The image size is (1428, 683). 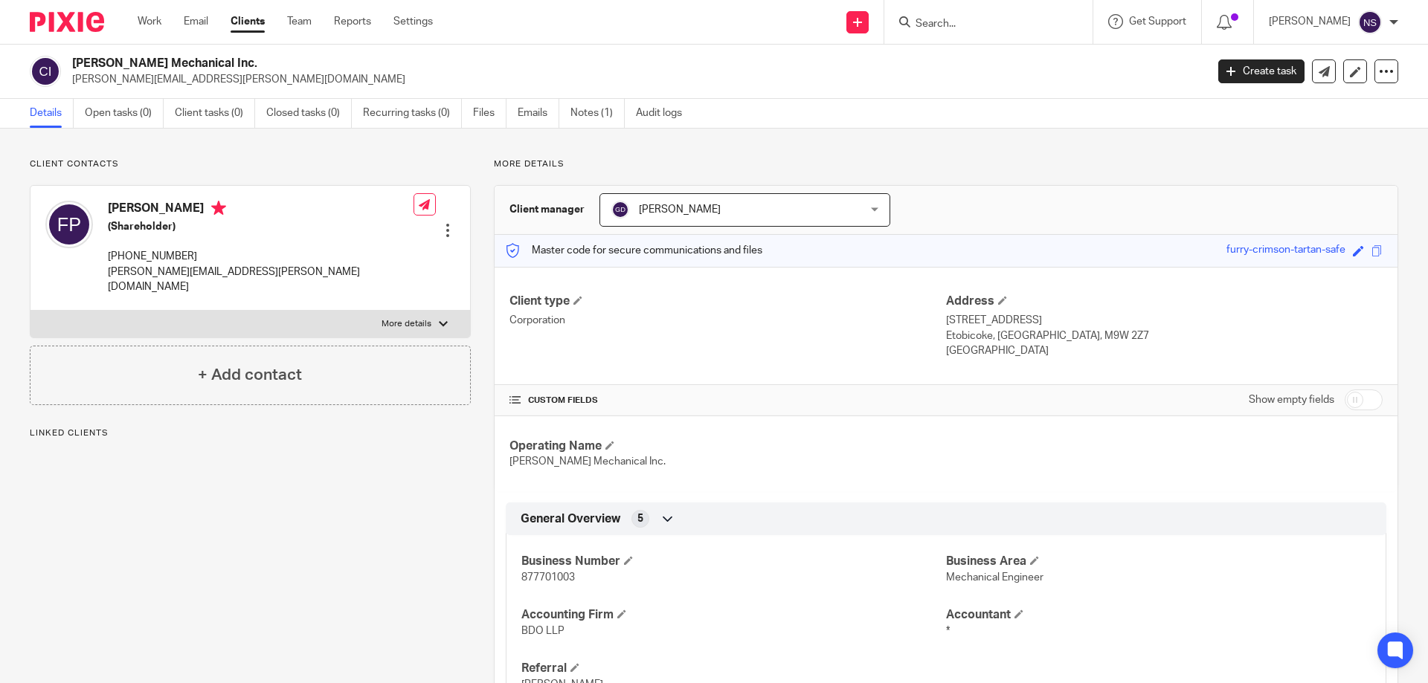 What do you see at coordinates (1158, 562) in the screenshot?
I see `h4: Business Area` at bounding box center [1158, 562].